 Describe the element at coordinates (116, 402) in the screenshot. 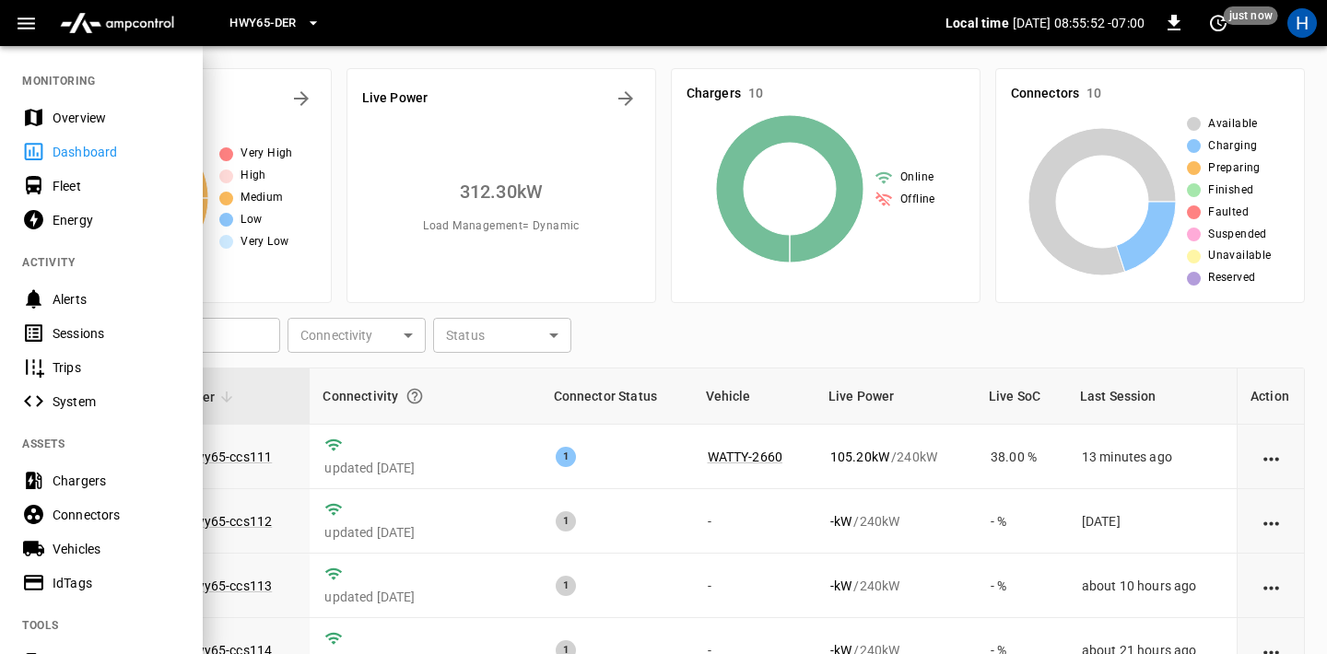

I see `div: System` at that location.